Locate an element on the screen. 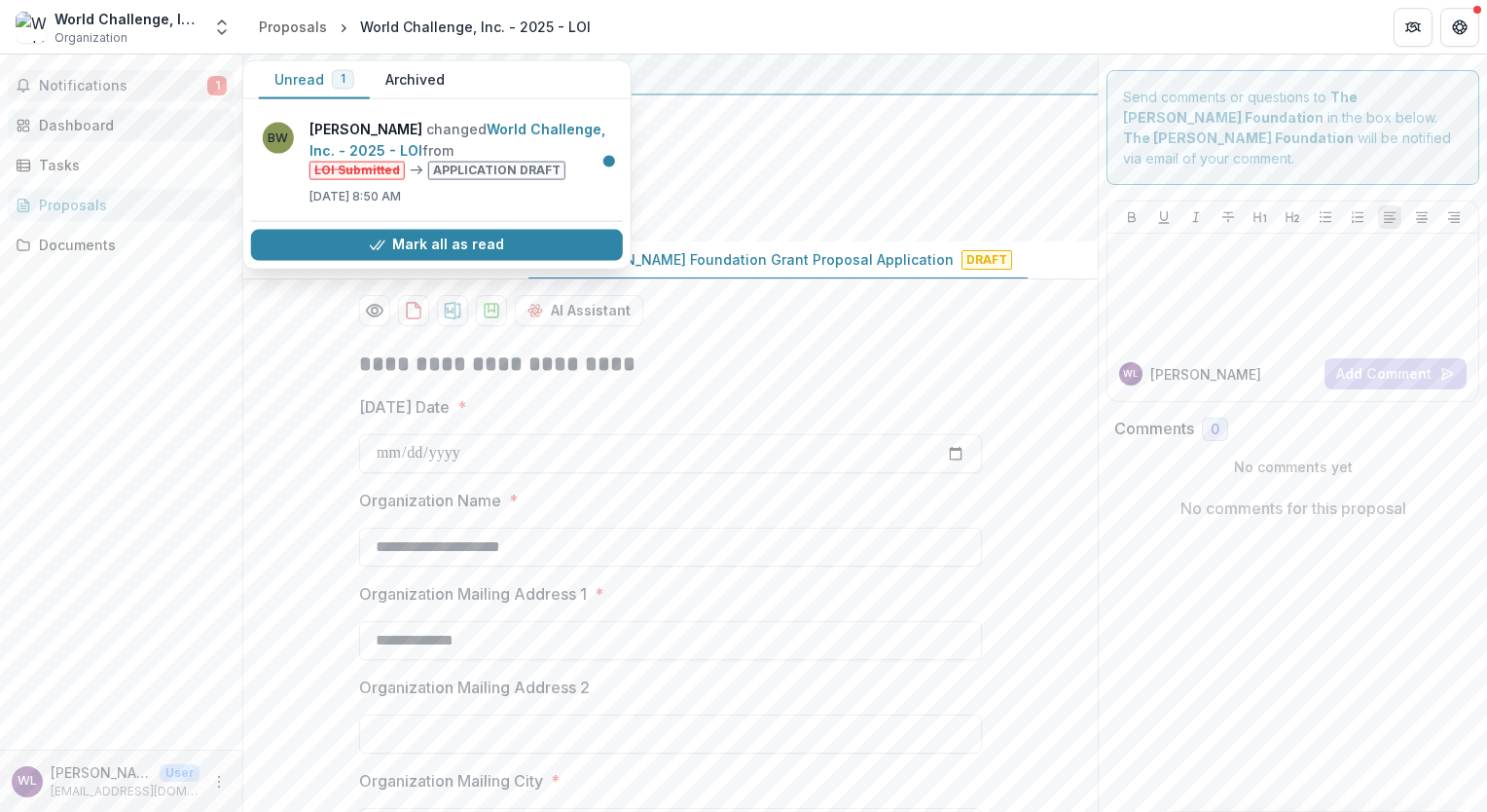 This screenshot has height=812, width=1487. span: 0 is located at coordinates (1215, 429).